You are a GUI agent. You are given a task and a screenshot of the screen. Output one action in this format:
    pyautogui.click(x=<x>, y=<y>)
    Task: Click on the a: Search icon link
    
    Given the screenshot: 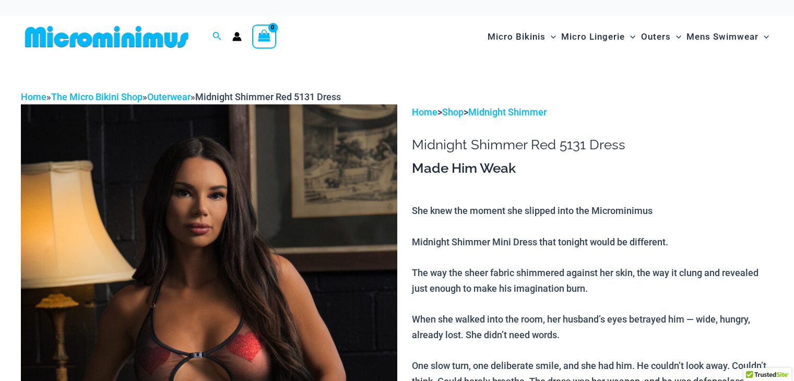 What is the action you would take?
    pyautogui.click(x=217, y=37)
    